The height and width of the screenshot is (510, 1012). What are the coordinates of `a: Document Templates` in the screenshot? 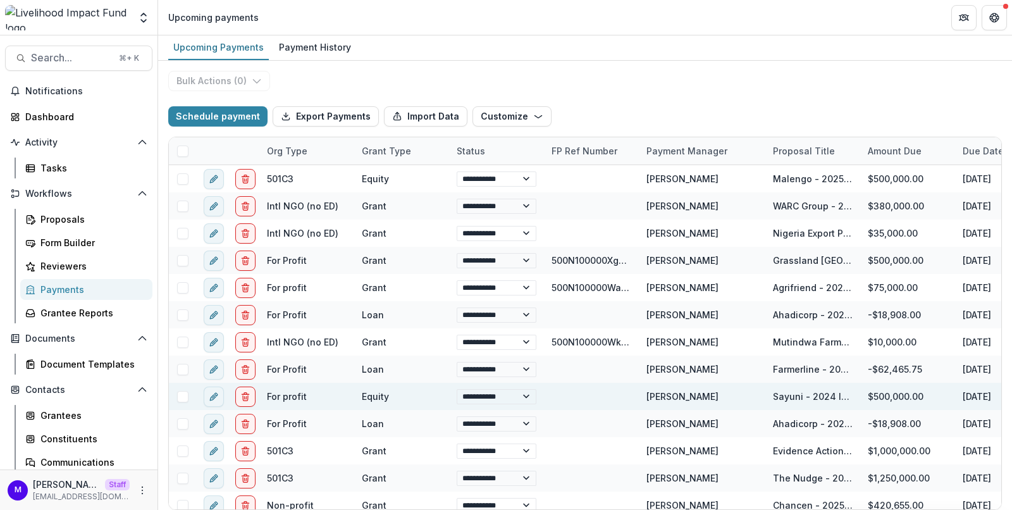 It's located at (86, 364).